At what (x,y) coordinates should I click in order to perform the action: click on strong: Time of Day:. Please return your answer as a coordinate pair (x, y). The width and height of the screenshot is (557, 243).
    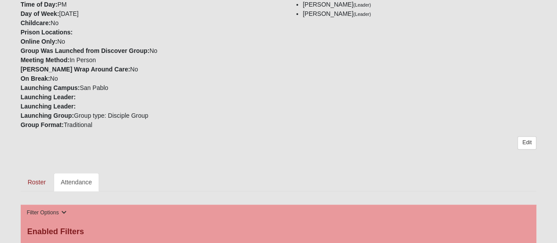
    Looking at the image, I should click on (39, 4).